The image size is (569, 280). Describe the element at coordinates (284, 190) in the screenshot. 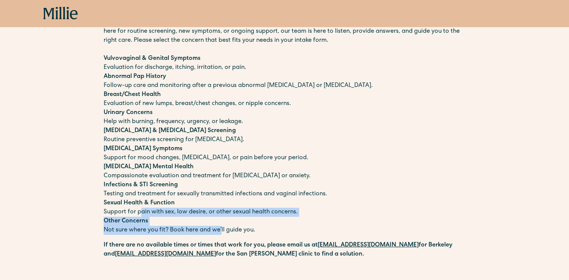

I see `p: Testing and treatment for sexually transmitted infections and vaginal infections.` at that location.